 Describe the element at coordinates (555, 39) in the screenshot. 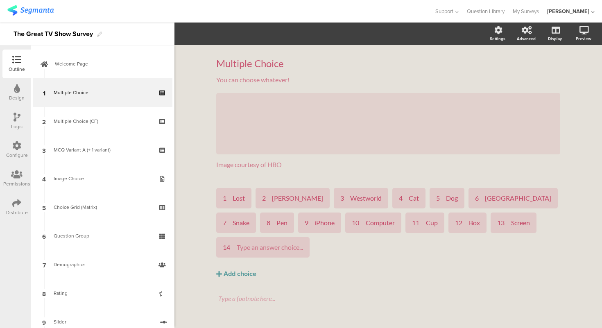

I see `div: Display` at that location.